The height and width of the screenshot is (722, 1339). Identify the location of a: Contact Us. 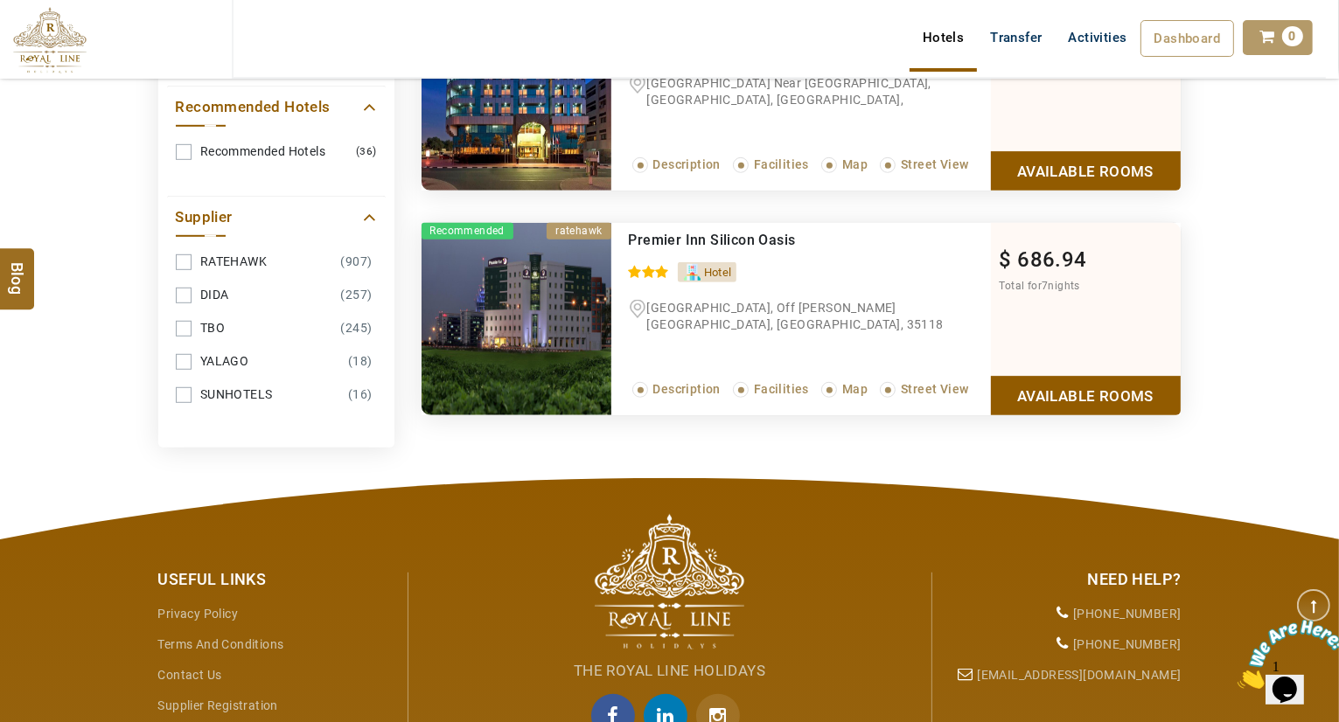
(190, 675).